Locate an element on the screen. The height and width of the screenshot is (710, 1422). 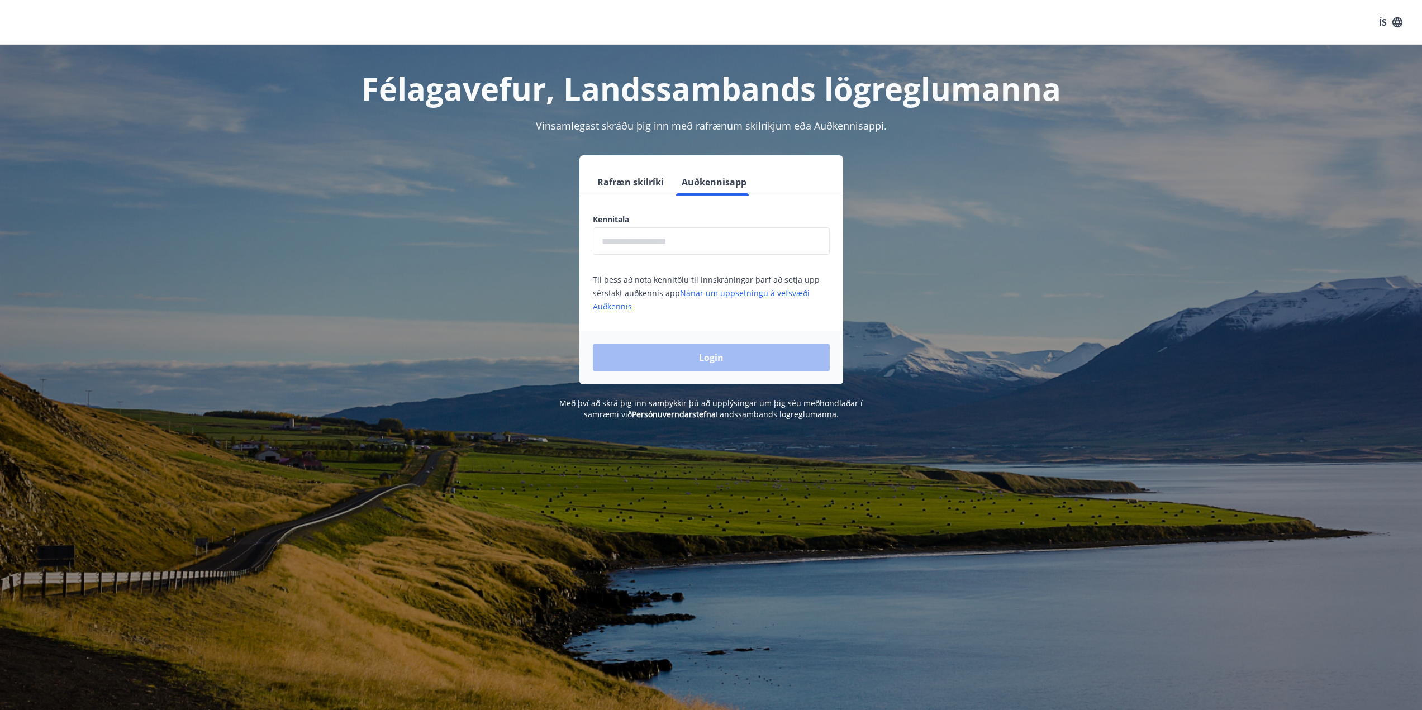
a: Persónuverndarstefna is located at coordinates (674, 414).